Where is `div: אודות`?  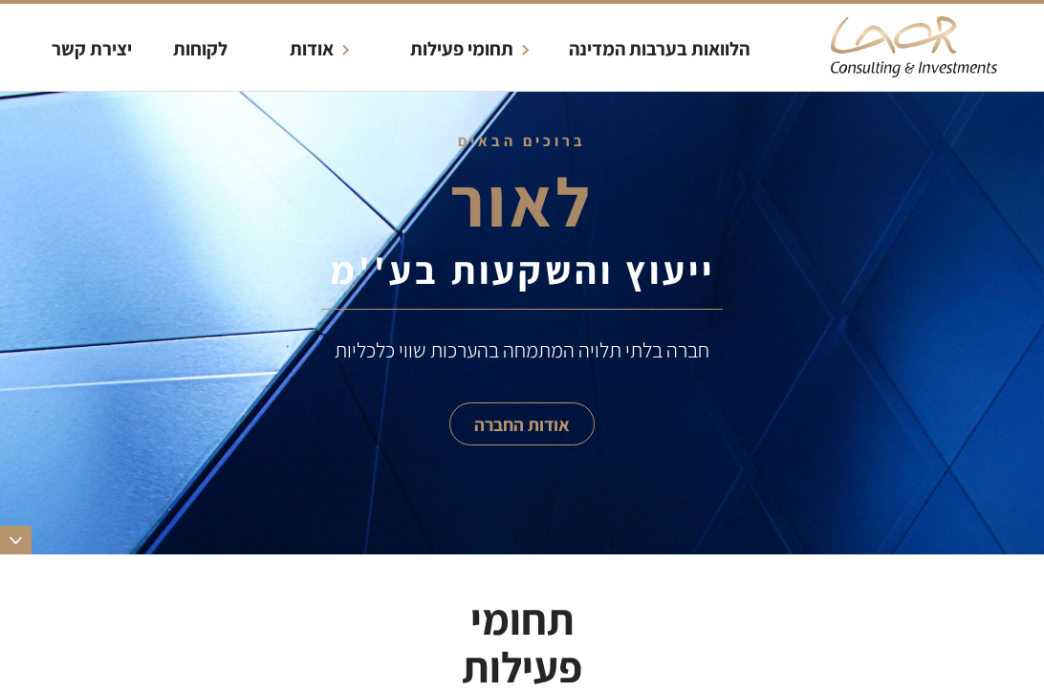
div: אודות is located at coordinates (317, 47).